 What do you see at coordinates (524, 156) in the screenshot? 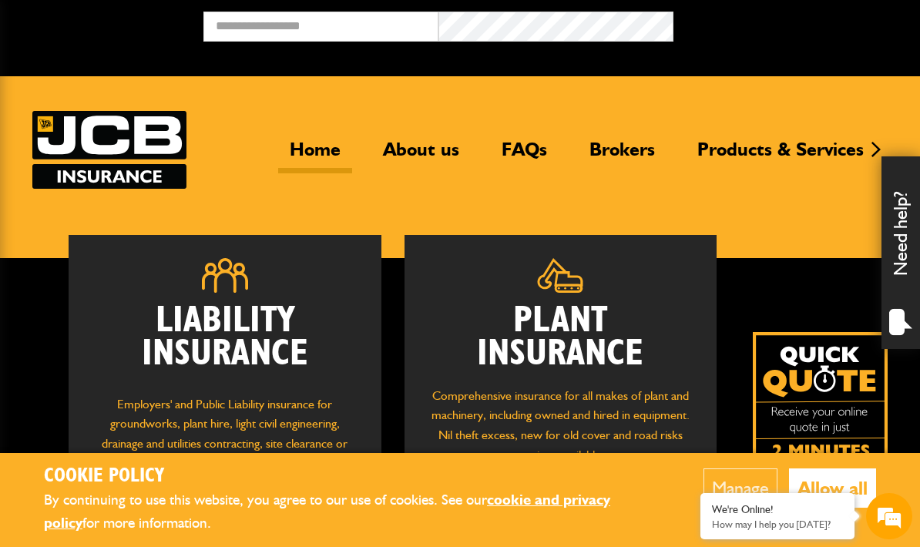
I see `a: FAQs` at bounding box center [524, 156].